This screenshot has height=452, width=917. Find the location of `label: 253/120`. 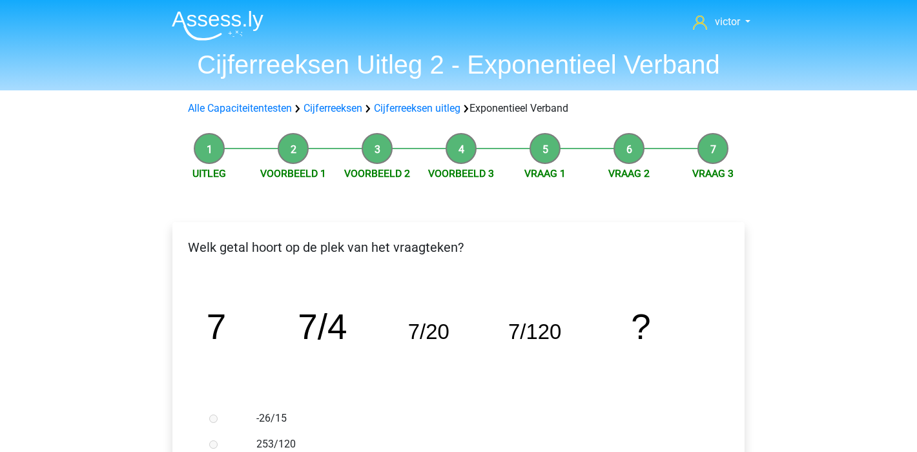

label: 253/120 is located at coordinates (480, 445).